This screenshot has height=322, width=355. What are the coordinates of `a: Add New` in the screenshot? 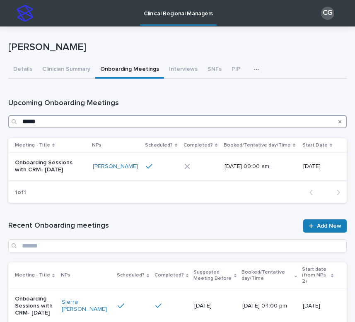 It's located at (325, 226).